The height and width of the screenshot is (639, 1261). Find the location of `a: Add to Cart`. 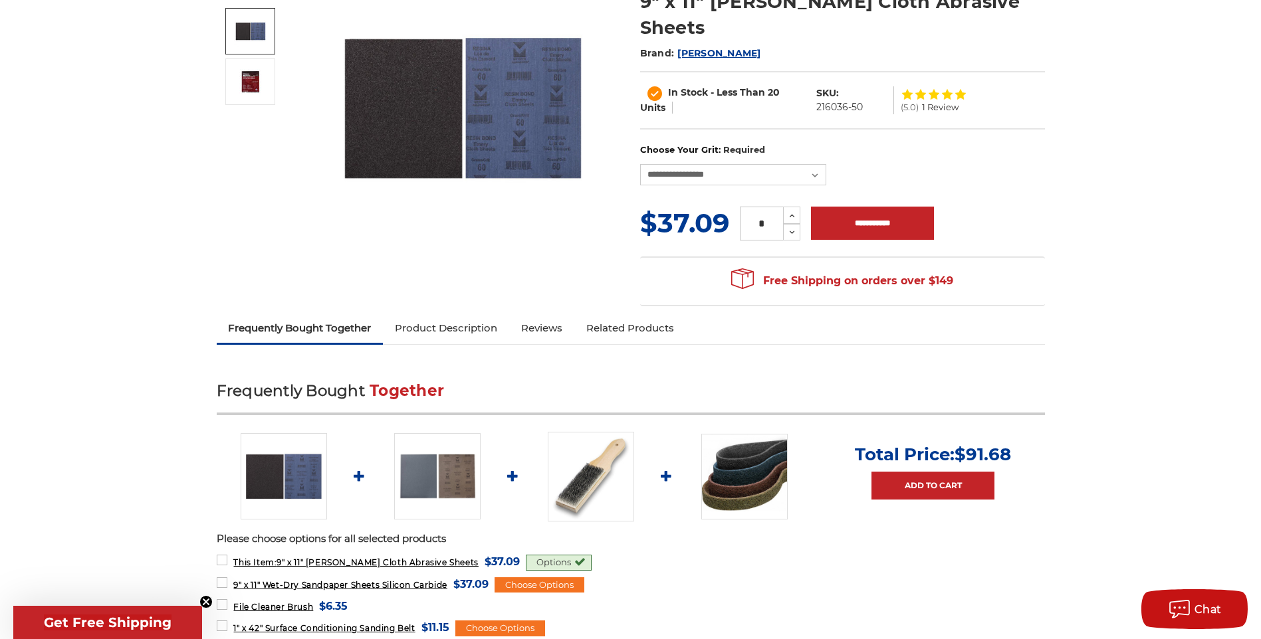

a: Add to Cart is located at coordinates (933, 486).